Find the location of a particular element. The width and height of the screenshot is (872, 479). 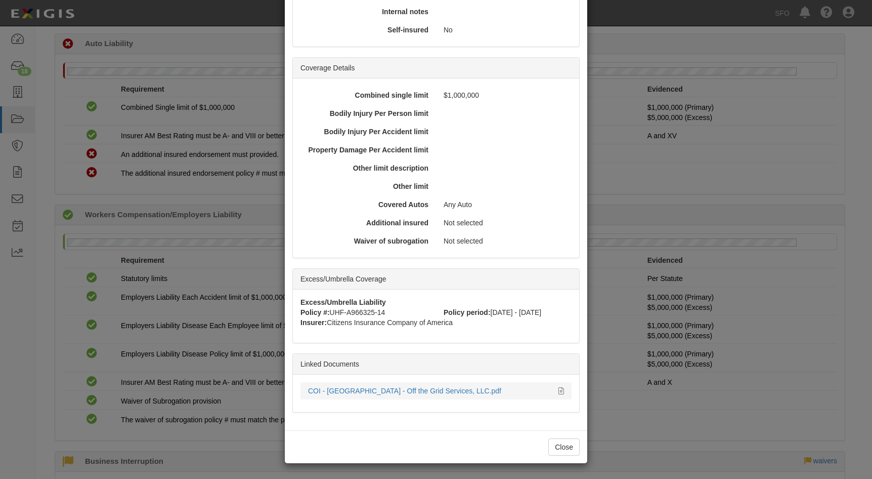

div: Other limit is located at coordinates (366, 186).